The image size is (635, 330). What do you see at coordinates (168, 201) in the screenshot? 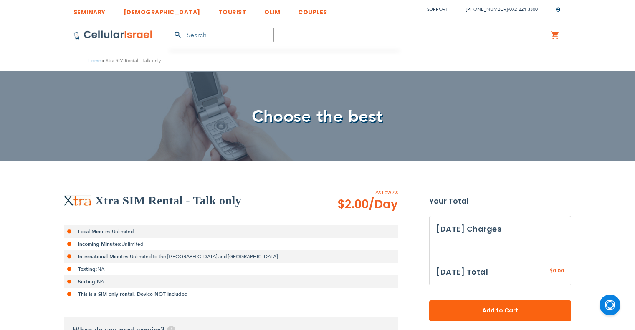
I see `h2: Xtra SIM Rental - Talk only` at bounding box center [168, 201].